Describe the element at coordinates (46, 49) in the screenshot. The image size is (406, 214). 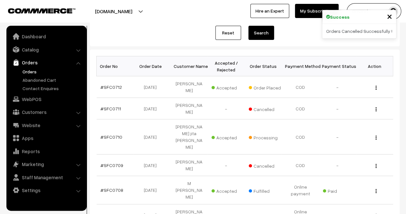
I see `a: Catalog` at that location.